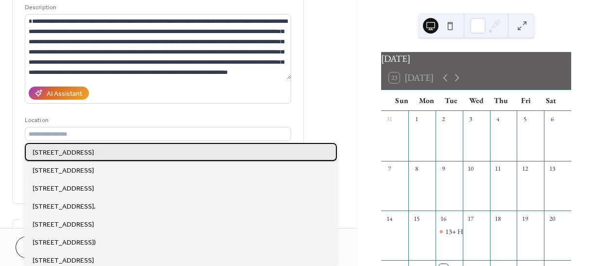  I want to click on div: 13, so click(552, 169).